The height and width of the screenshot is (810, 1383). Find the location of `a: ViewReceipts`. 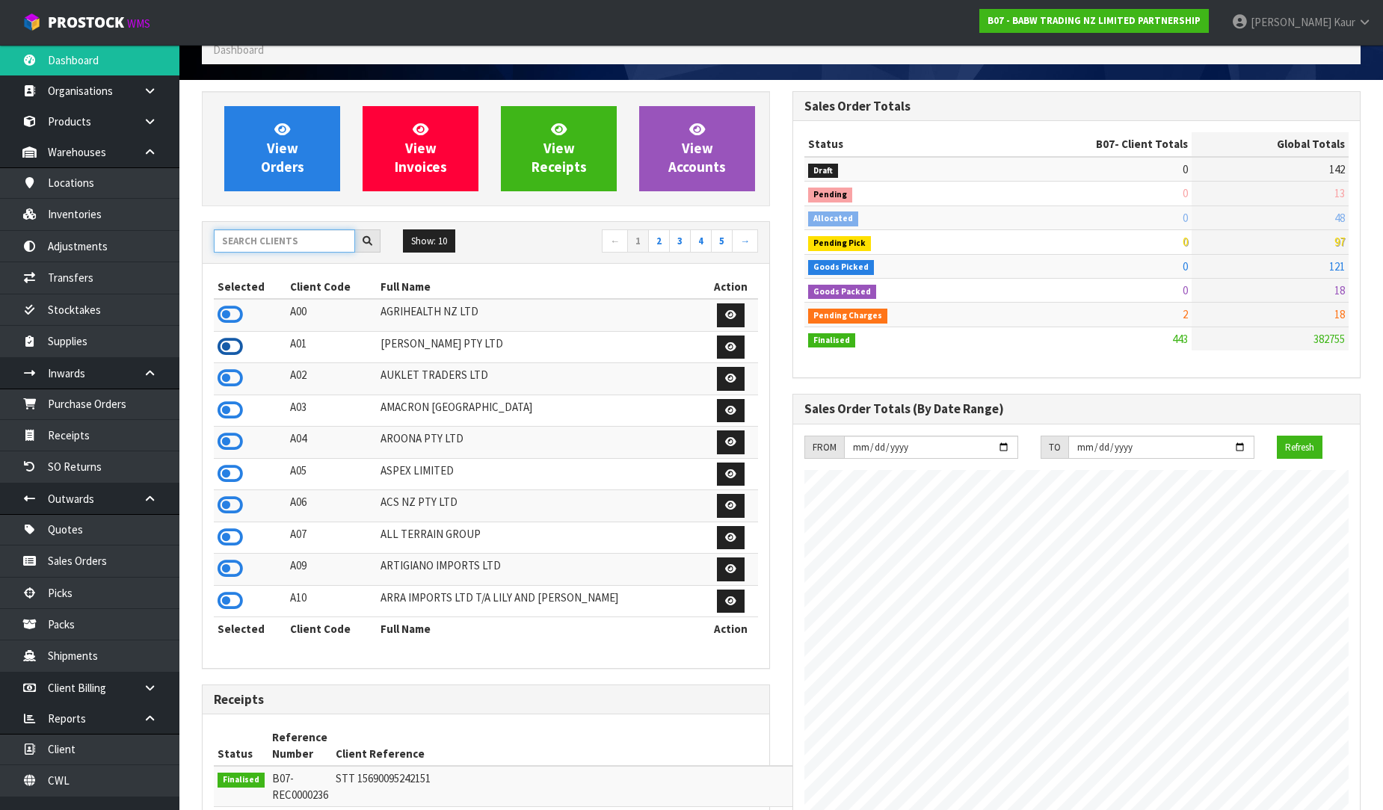

a: ViewReceipts is located at coordinates (558, 149).